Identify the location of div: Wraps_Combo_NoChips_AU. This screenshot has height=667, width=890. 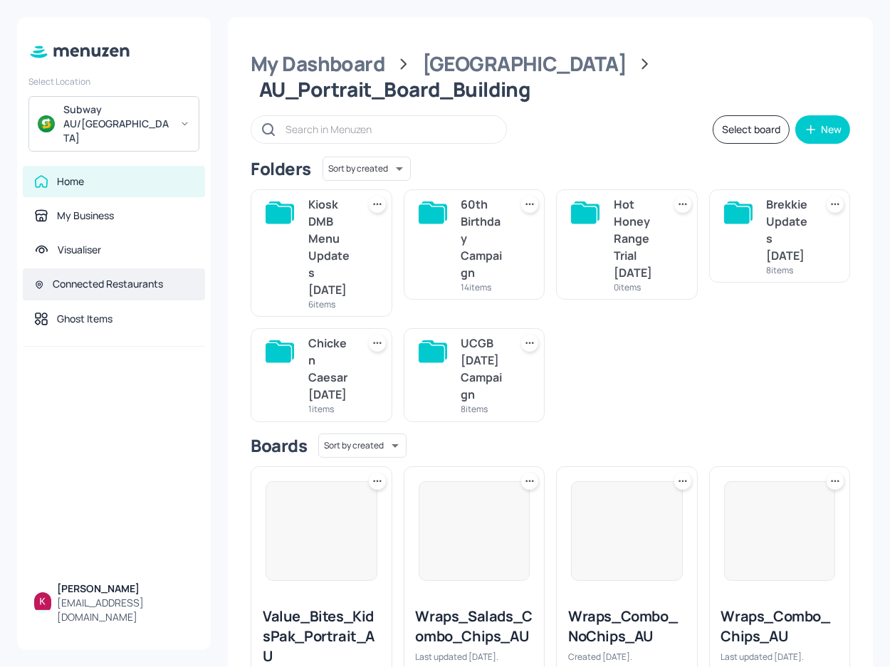
(627, 627).